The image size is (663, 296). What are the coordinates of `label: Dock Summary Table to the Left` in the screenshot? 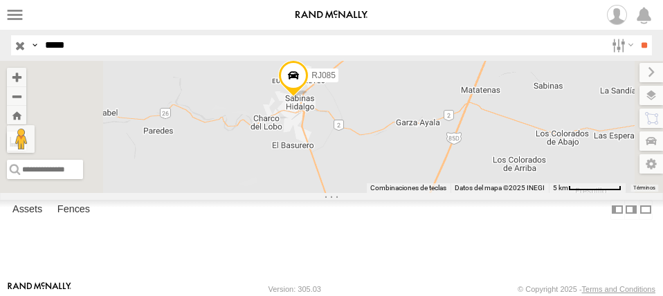 It's located at (618, 210).